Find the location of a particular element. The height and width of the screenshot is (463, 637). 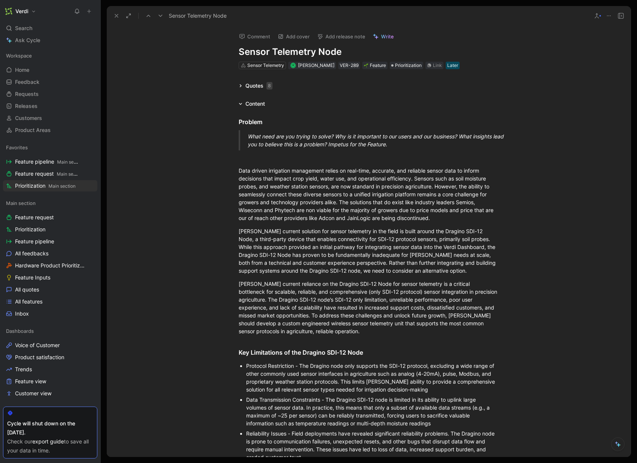

span: Workspace is located at coordinates (19, 56).